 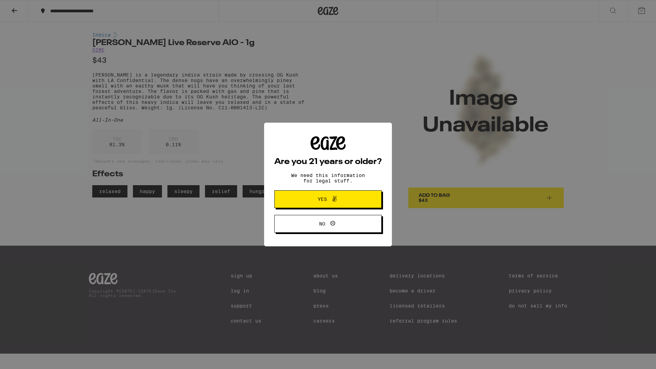 I want to click on h2: Are you 21 years or older?, so click(x=328, y=162).